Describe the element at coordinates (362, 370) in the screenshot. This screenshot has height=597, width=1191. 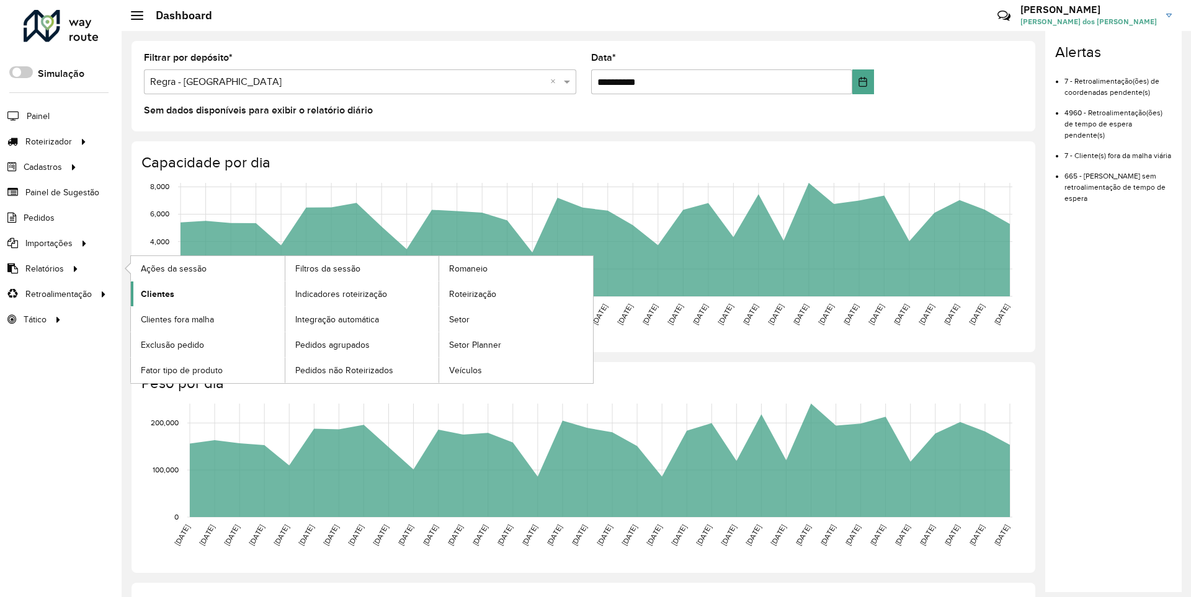
I see `a: Pedidos não Roteirizados` at that location.